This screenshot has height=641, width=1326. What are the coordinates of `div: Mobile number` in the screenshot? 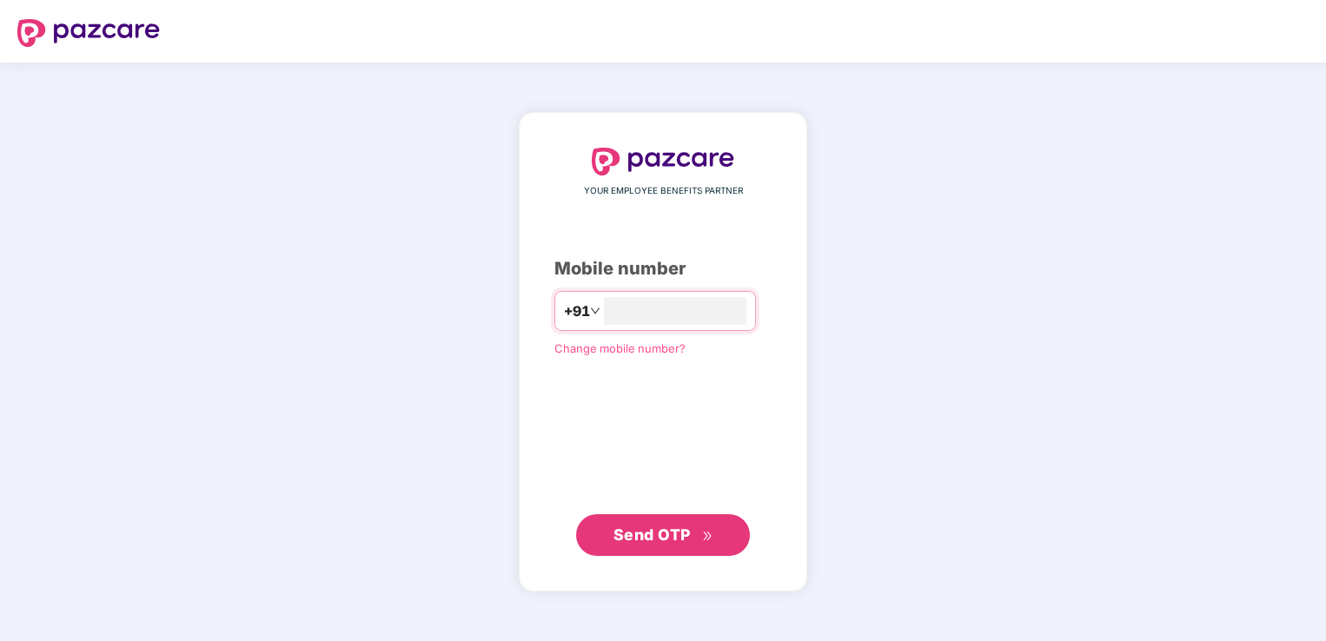 It's located at (663, 269).